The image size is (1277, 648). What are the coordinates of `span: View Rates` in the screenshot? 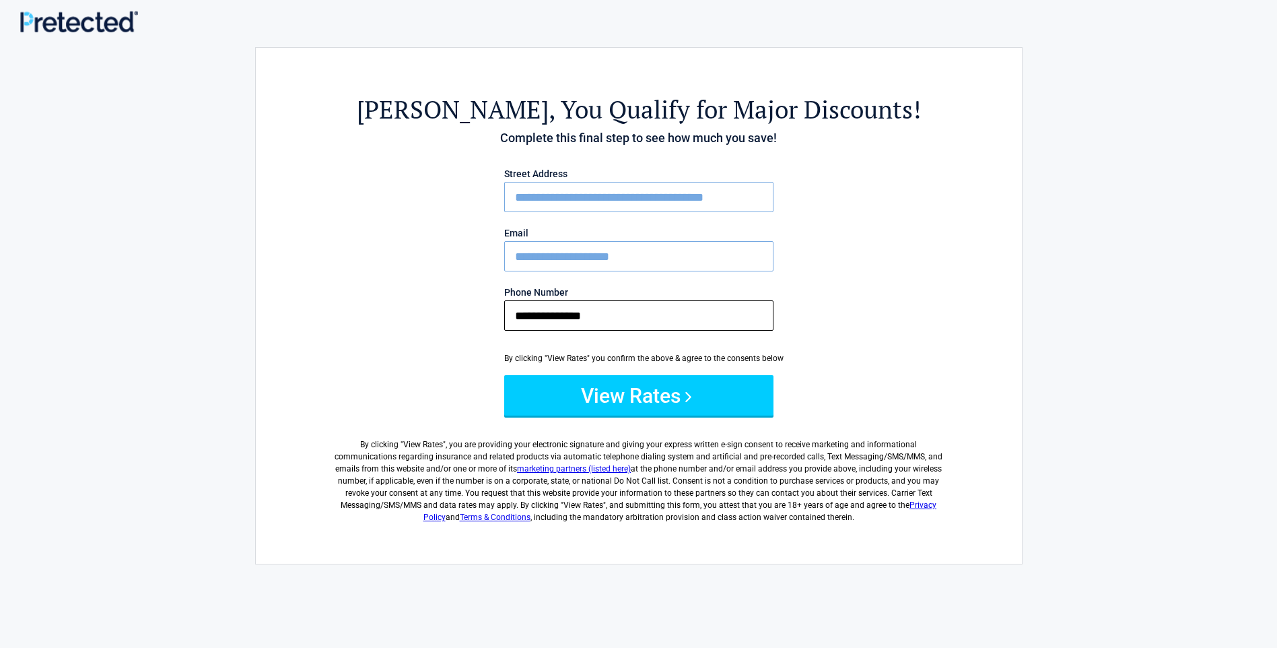 It's located at (423, 444).